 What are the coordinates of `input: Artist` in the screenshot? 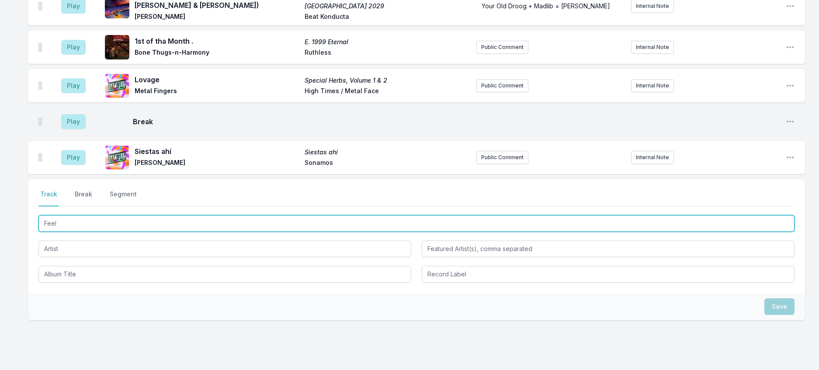 It's located at (225, 249).